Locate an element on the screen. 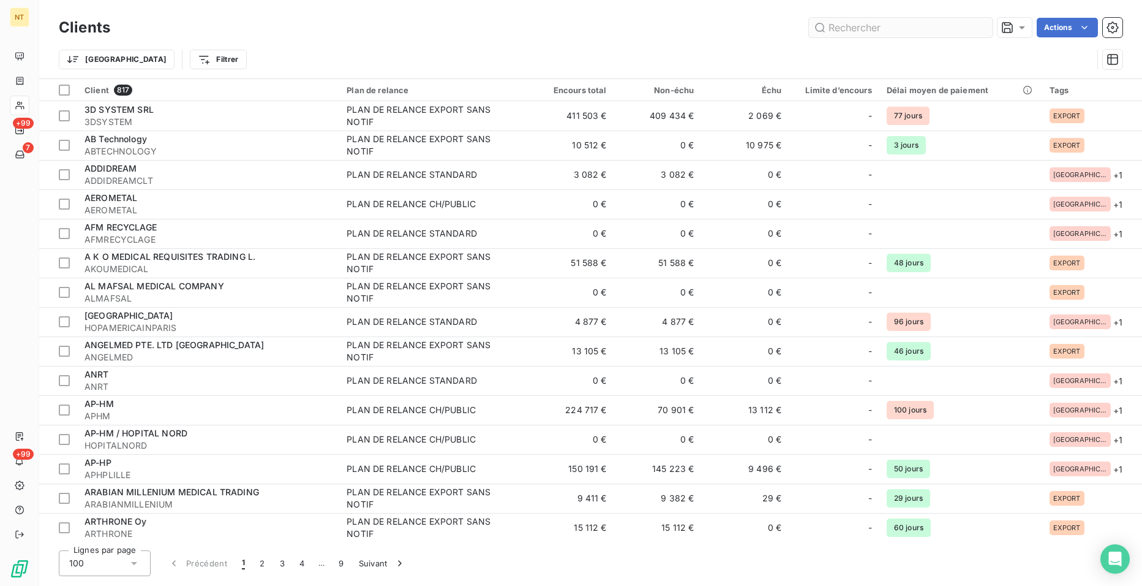  span: APHM is located at coordinates (208, 416).